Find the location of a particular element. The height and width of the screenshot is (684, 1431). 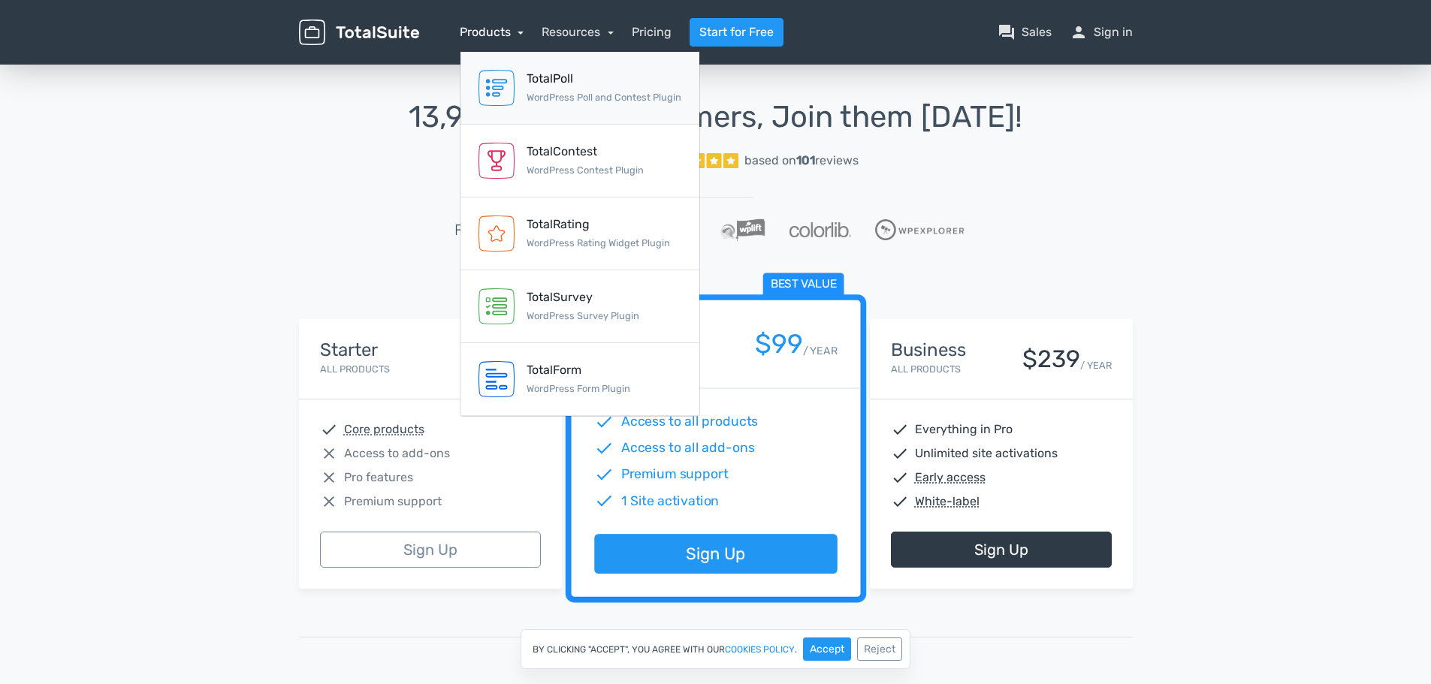

div: TotalSurvey is located at coordinates (583, 297).